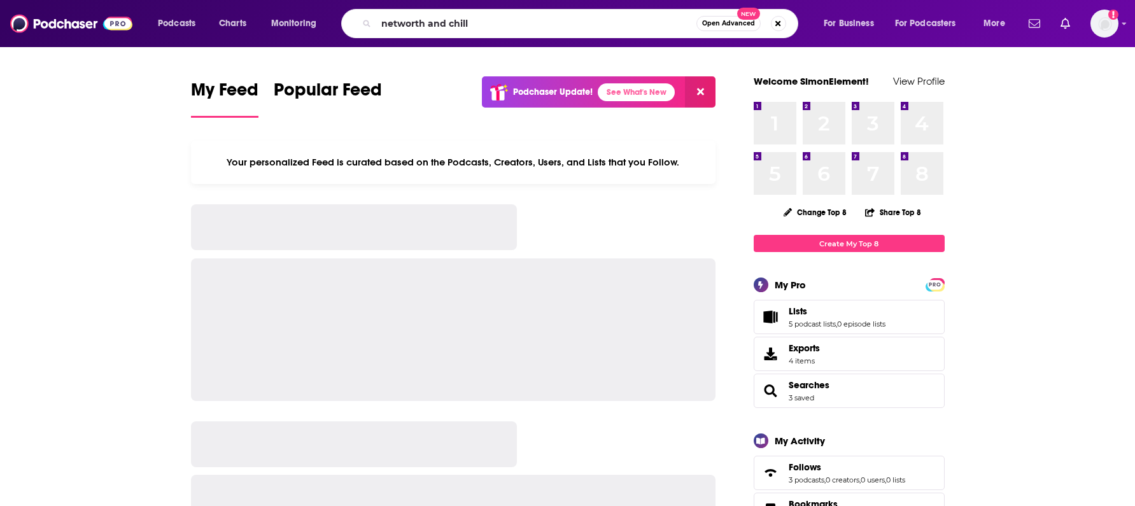  What do you see at coordinates (636, 92) in the screenshot?
I see `a: See What's New` at bounding box center [636, 92].